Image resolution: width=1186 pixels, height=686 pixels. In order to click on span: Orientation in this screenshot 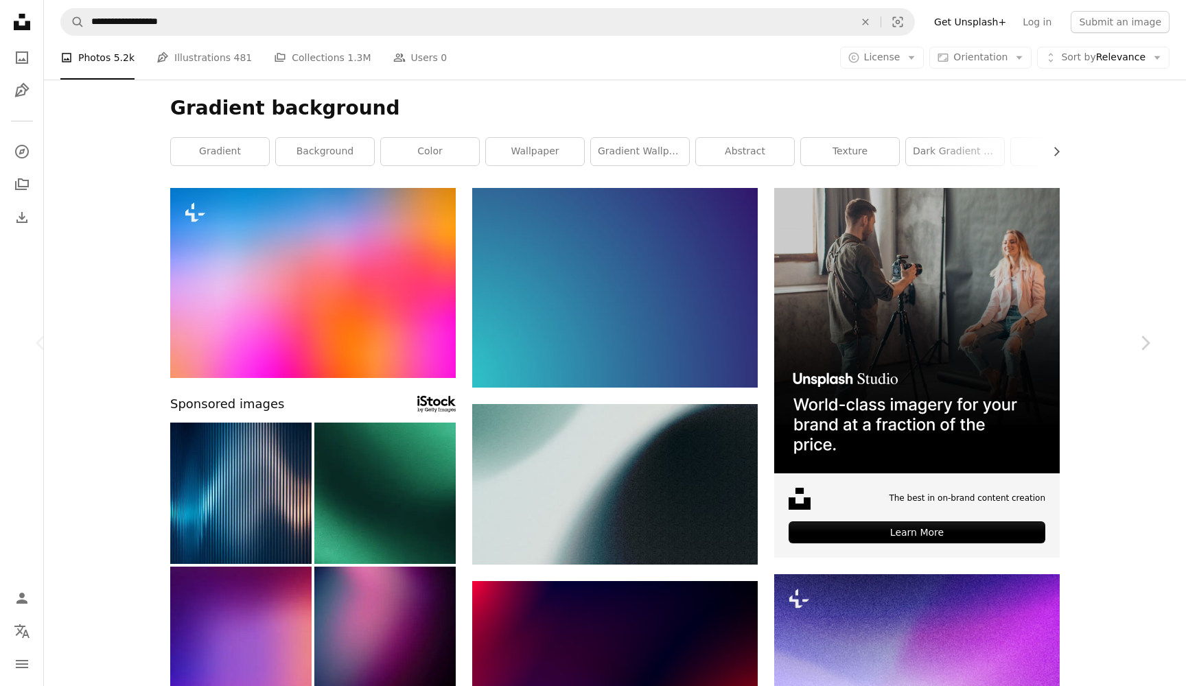, I will do `click(980, 57)`.